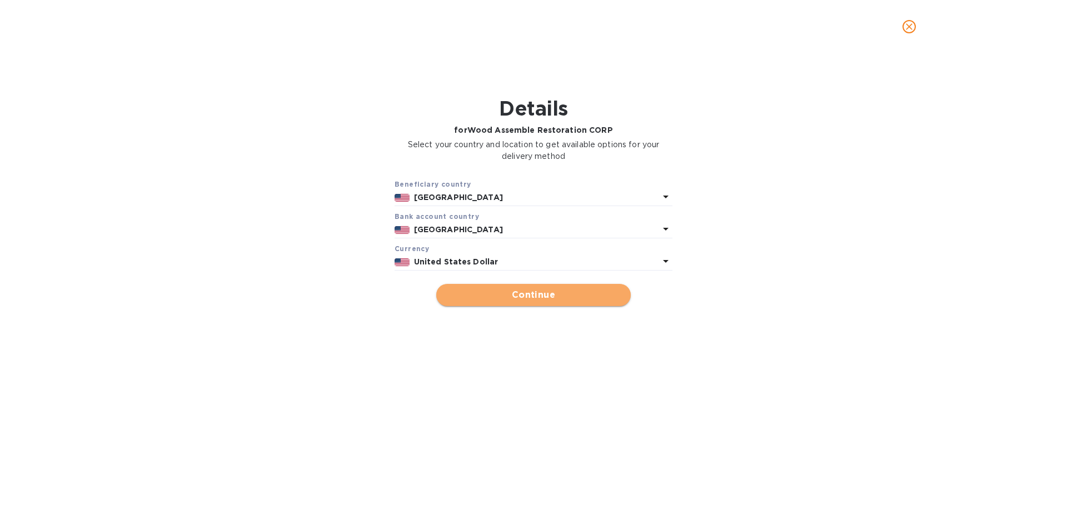 The width and height of the screenshot is (1067, 525). Describe the element at coordinates (433, 184) in the screenshot. I see `b: Beneficiary country` at that location.